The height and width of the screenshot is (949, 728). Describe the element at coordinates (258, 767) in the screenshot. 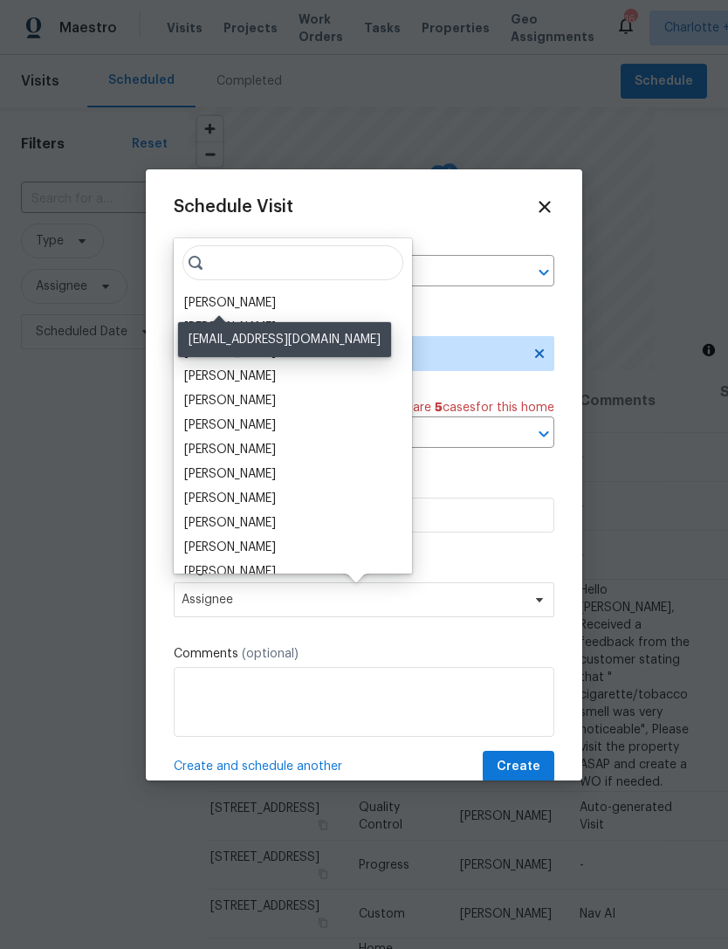

I see `span: Create and schedule another` at that location.